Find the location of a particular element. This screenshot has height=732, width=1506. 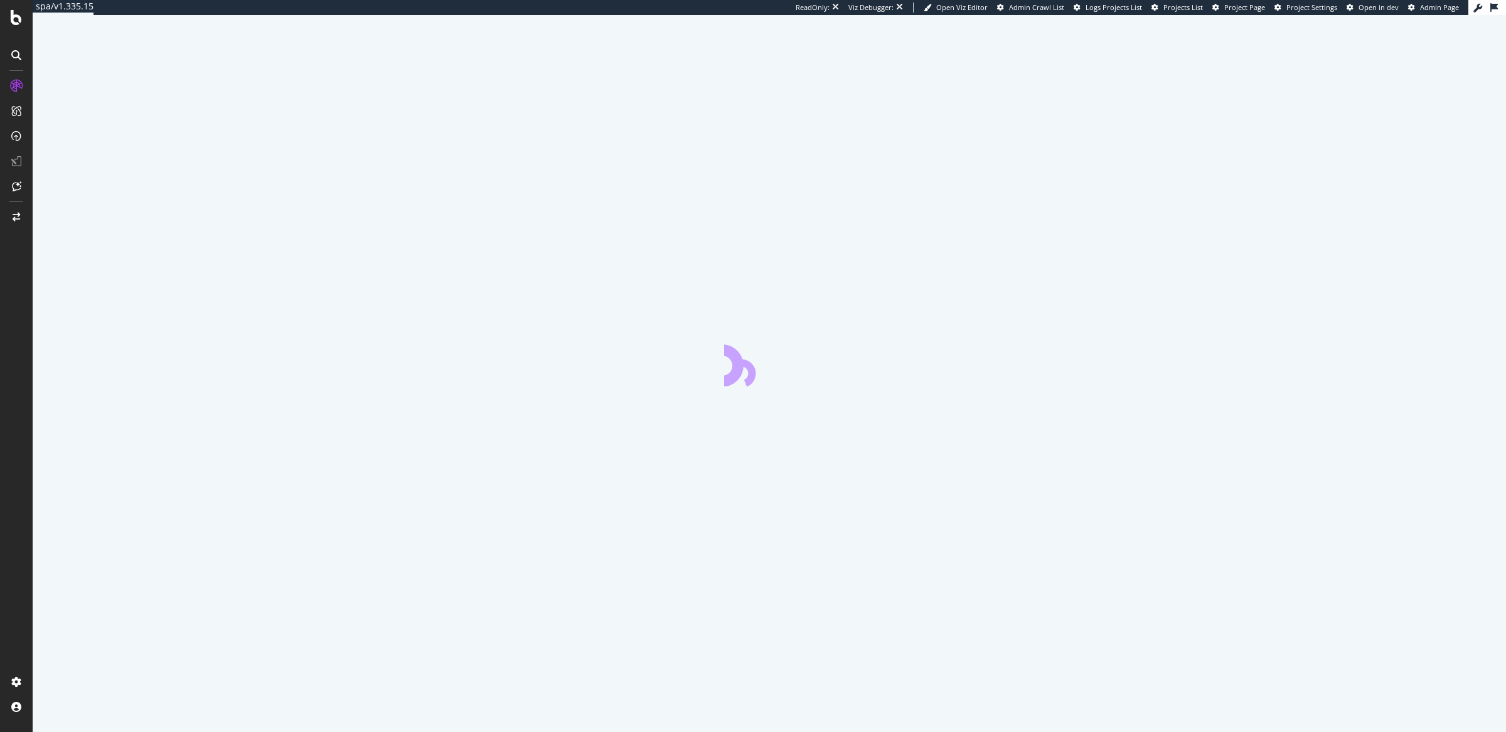

a: Project Page is located at coordinates (1239, 8).